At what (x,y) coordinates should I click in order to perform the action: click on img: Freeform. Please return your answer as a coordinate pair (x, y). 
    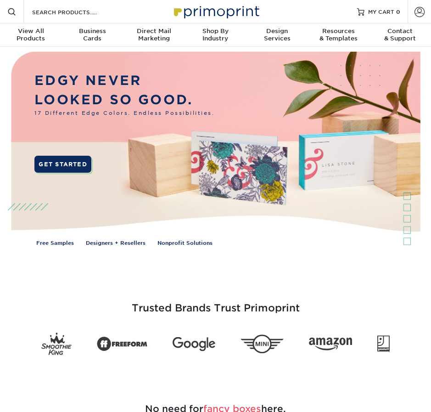
    Looking at the image, I should click on (122, 344).